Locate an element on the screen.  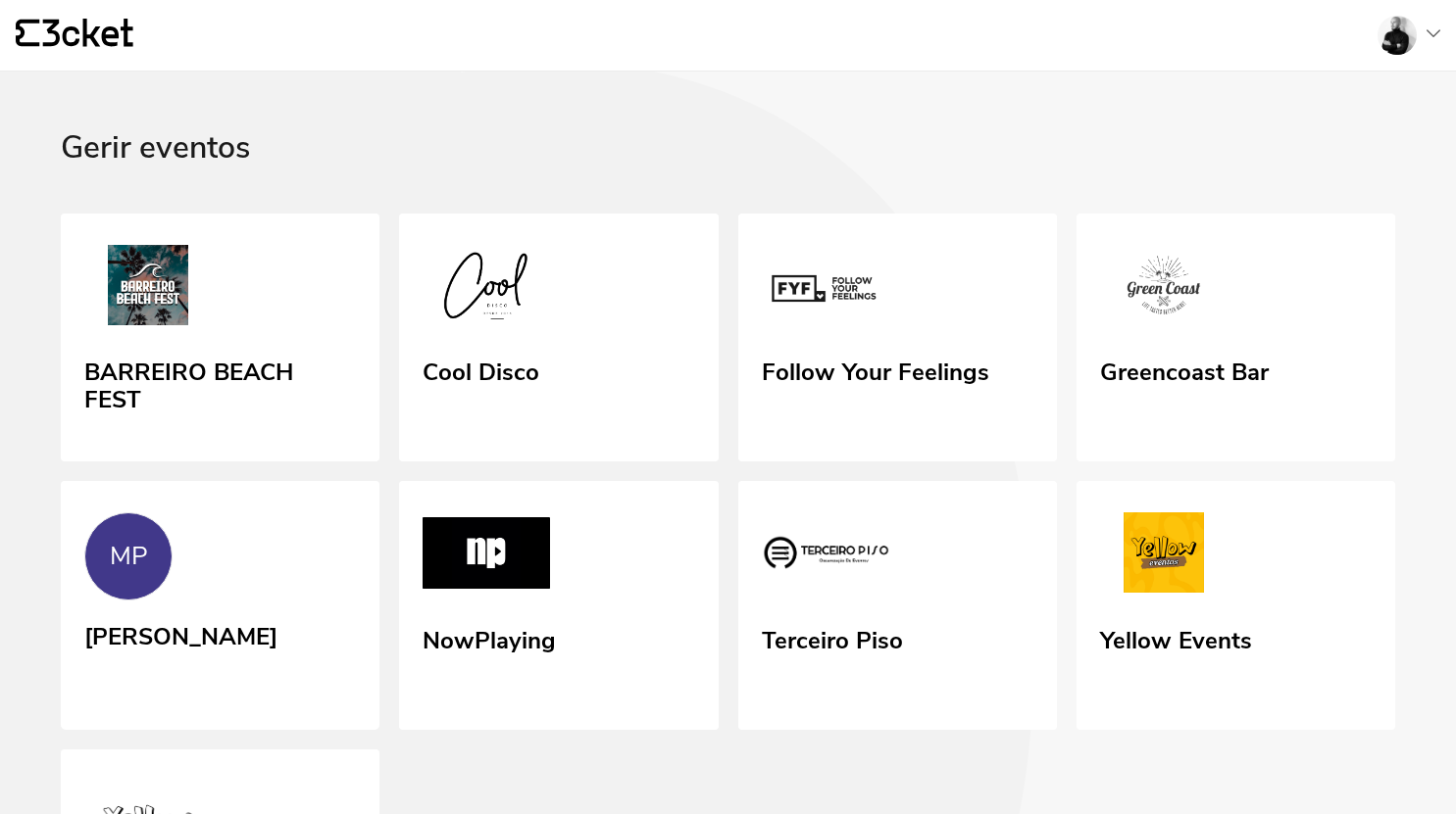
div: Cool Disco is located at coordinates (480, 369).